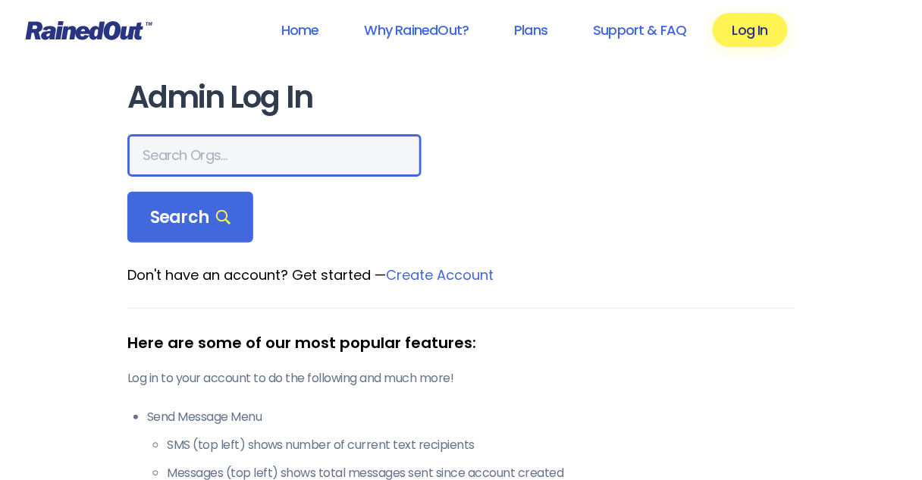 The height and width of the screenshot is (480, 922). Describe the element at coordinates (461, 343) in the screenshot. I see `div: Here are some of our most popular features:` at that location.